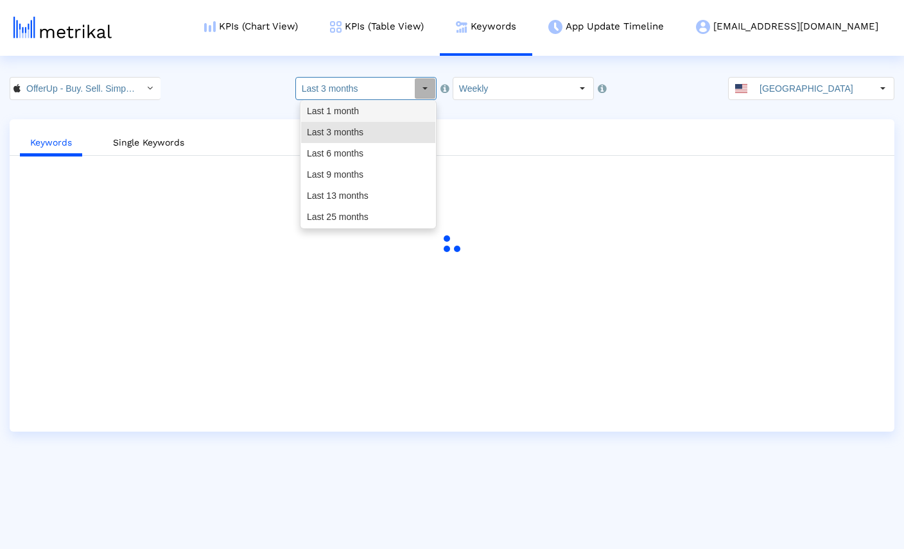  I want to click on div: Last 6 months, so click(368, 153).